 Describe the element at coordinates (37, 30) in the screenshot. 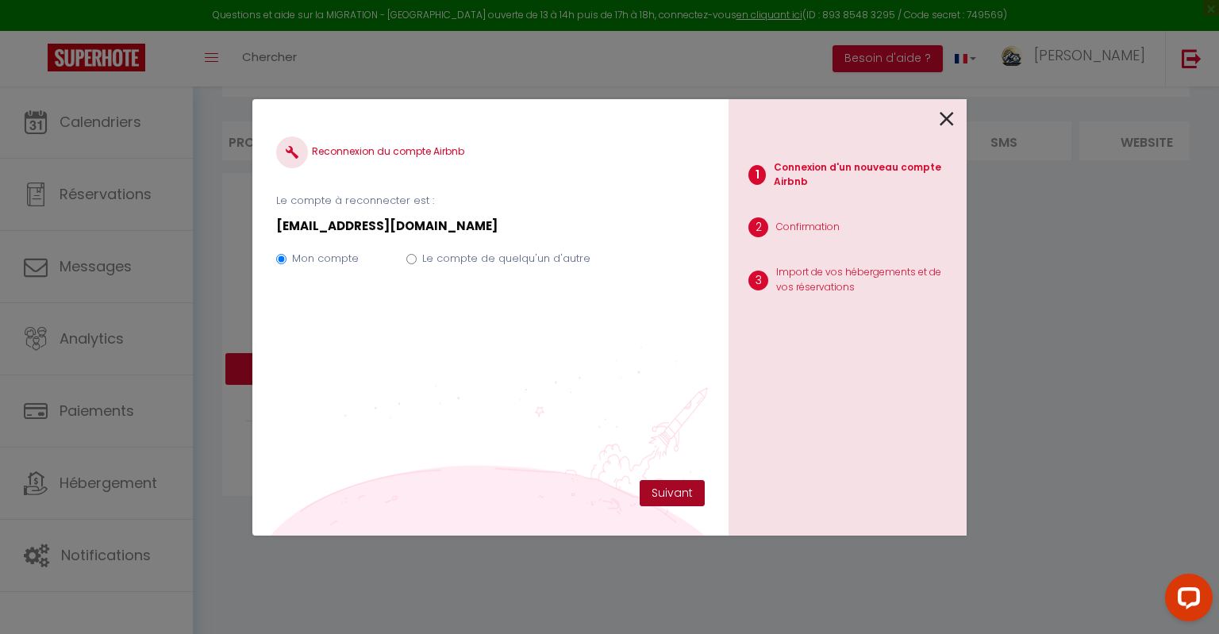

I see `button: Open LiveChat chat widget` at that location.